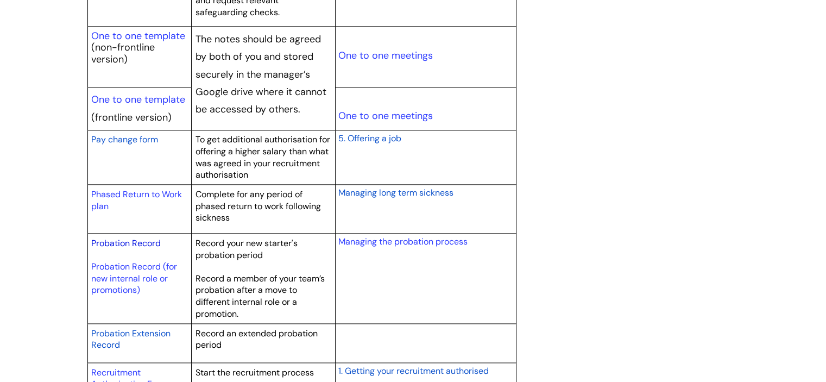 The width and height of the screenshot is (826, 382). I want to click on span: Complete for any period of phased return to work following sickness, so click(258, 206).